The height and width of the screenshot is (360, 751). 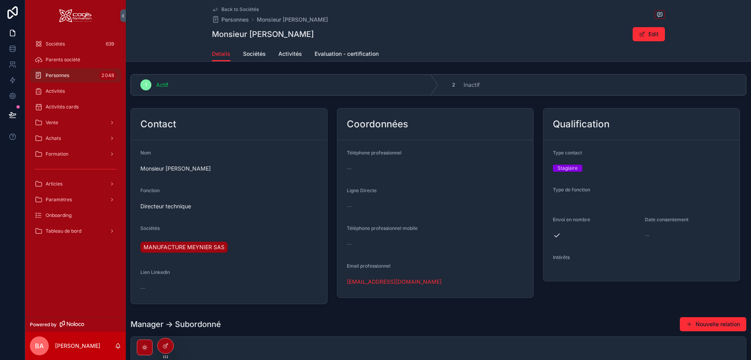 I want to click on span: Nom, so click(x=145, y=153).